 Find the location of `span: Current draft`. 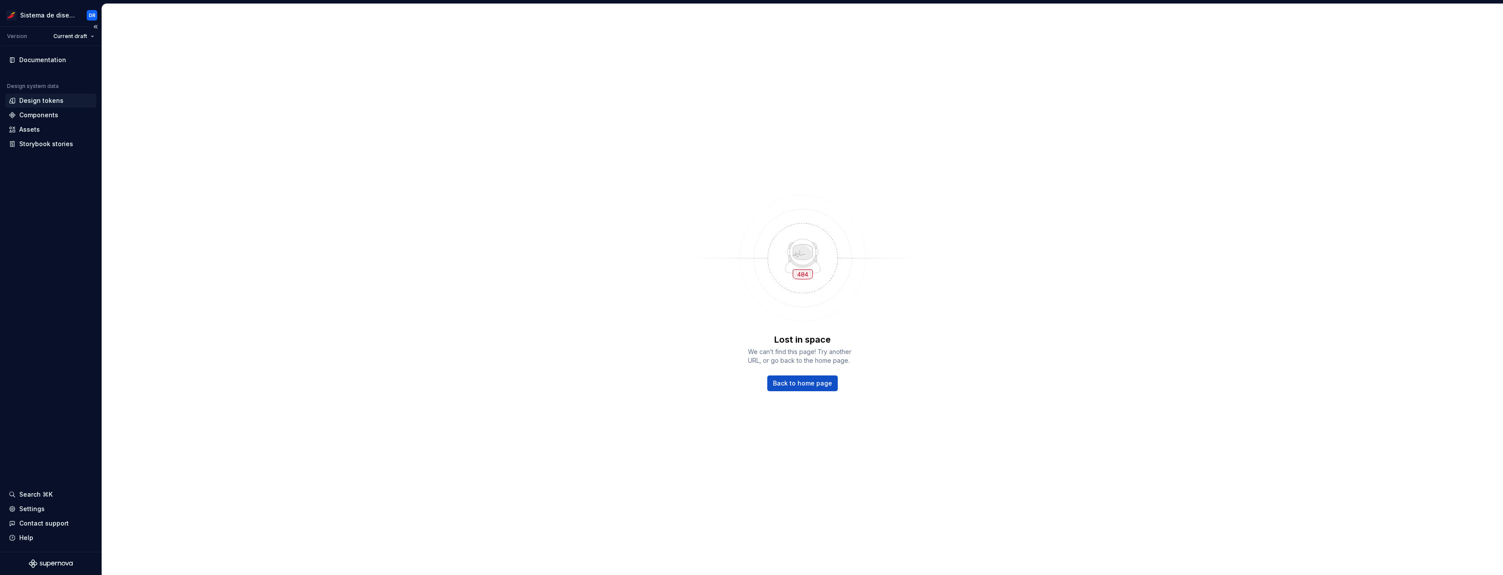

span: Current draft is located at coordinates (70, 36).